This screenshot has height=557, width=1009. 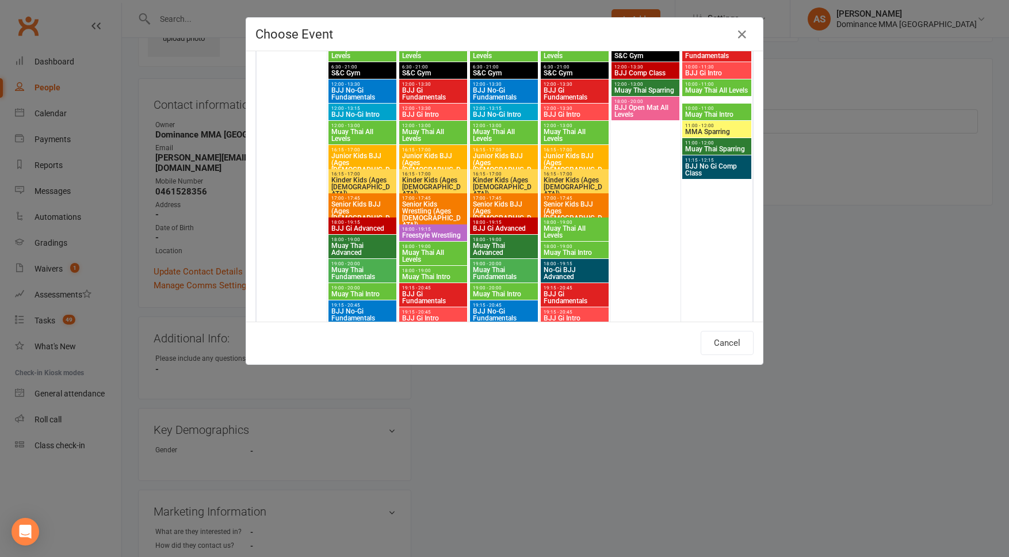 I want to click on span: BJJ No Gi Comp Class, so click(x=716, y=170).